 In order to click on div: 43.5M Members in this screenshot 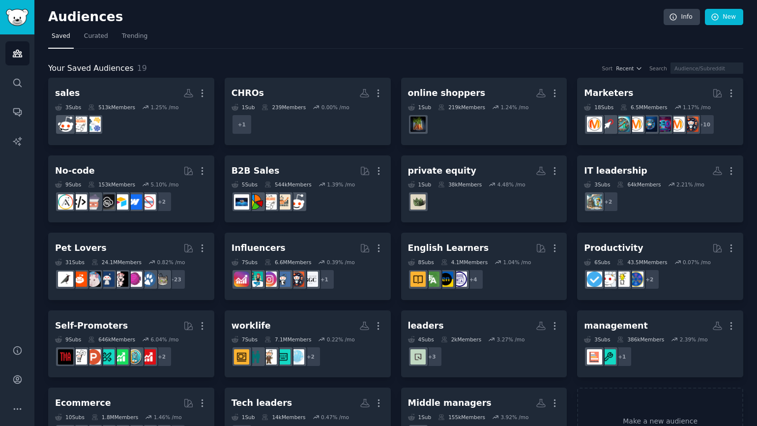, I will do `click(642, 262)`.